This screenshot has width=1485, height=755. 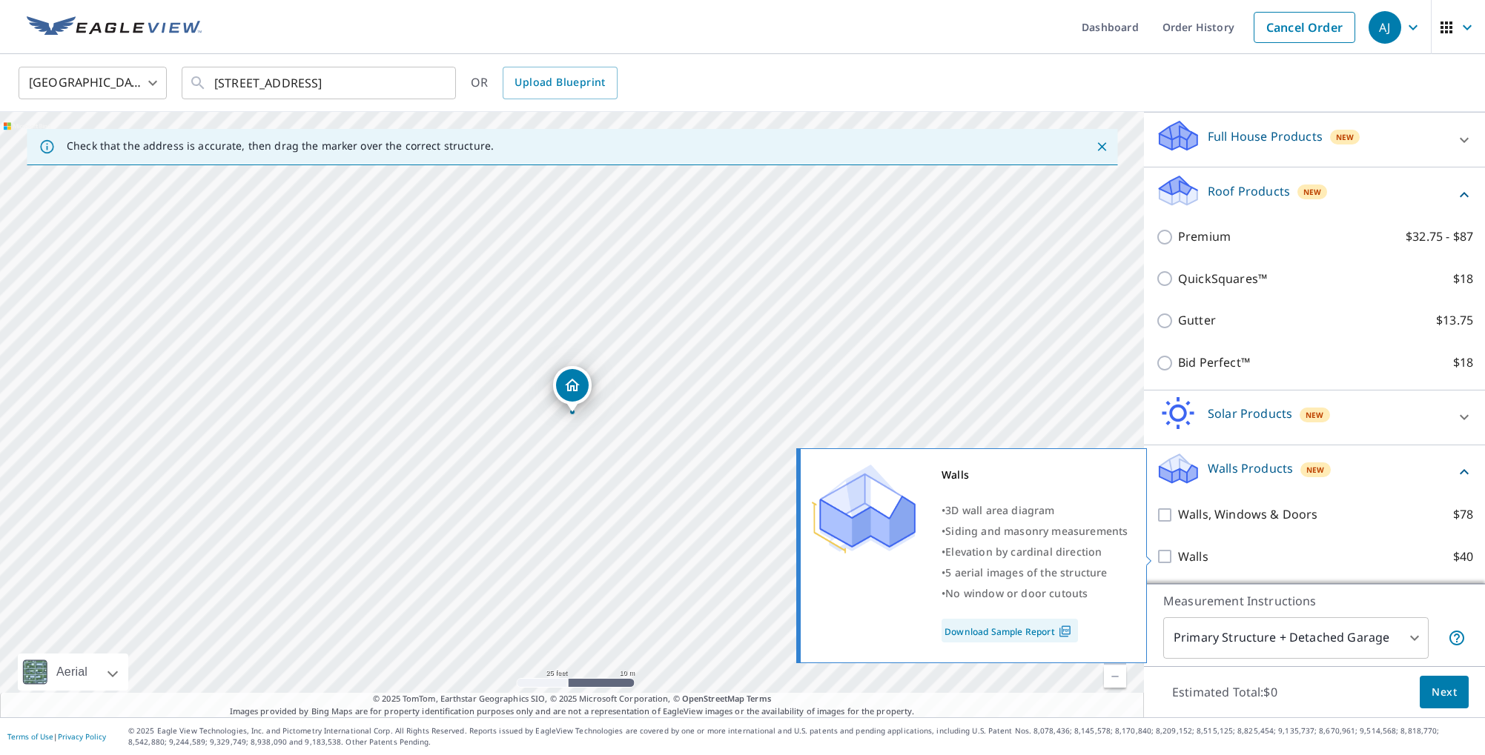 What do you see at coordinates (1314, 601) in the screenshot?
I see `p: Measurement Instructions` at bounding box center [1314, 601].